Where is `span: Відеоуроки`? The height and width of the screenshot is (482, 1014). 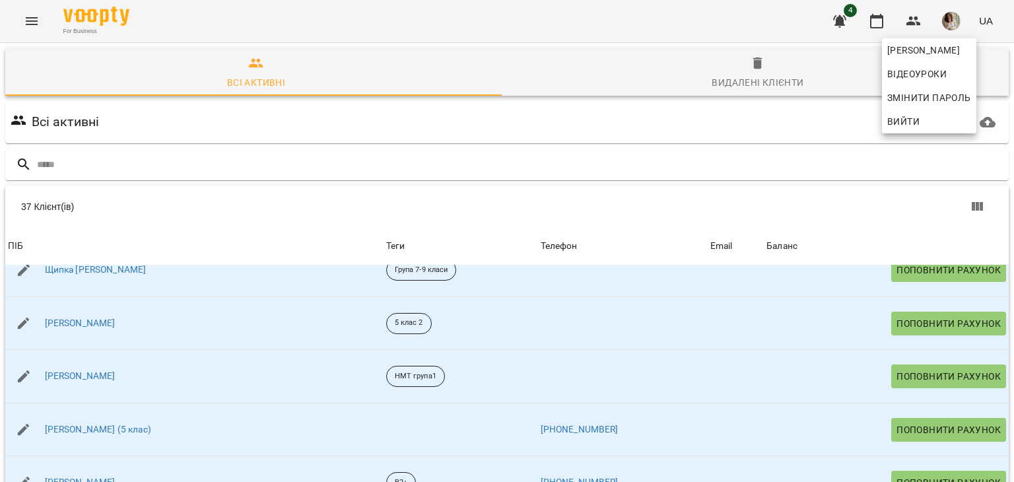
span: Відеоуроки is located at coordinates (917, 74).